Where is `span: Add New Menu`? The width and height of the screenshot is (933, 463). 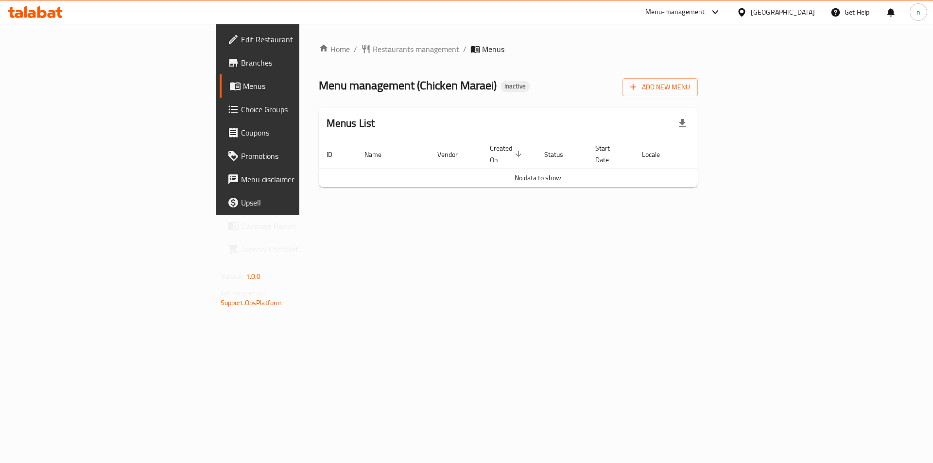
span: Add New Menu is located at coordinates (660, 87).